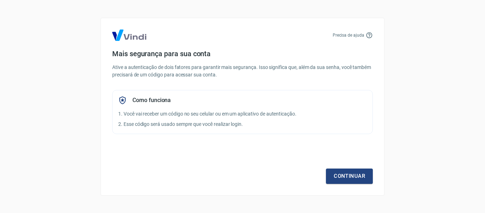 The width and height of the screenshot is (485, 213). Describe the element at coordinates (243, 114) in the screenshot. I see `p: 1. Você vai receber um código no seu celular ou em um aplicativo de autenticação.` at that location.